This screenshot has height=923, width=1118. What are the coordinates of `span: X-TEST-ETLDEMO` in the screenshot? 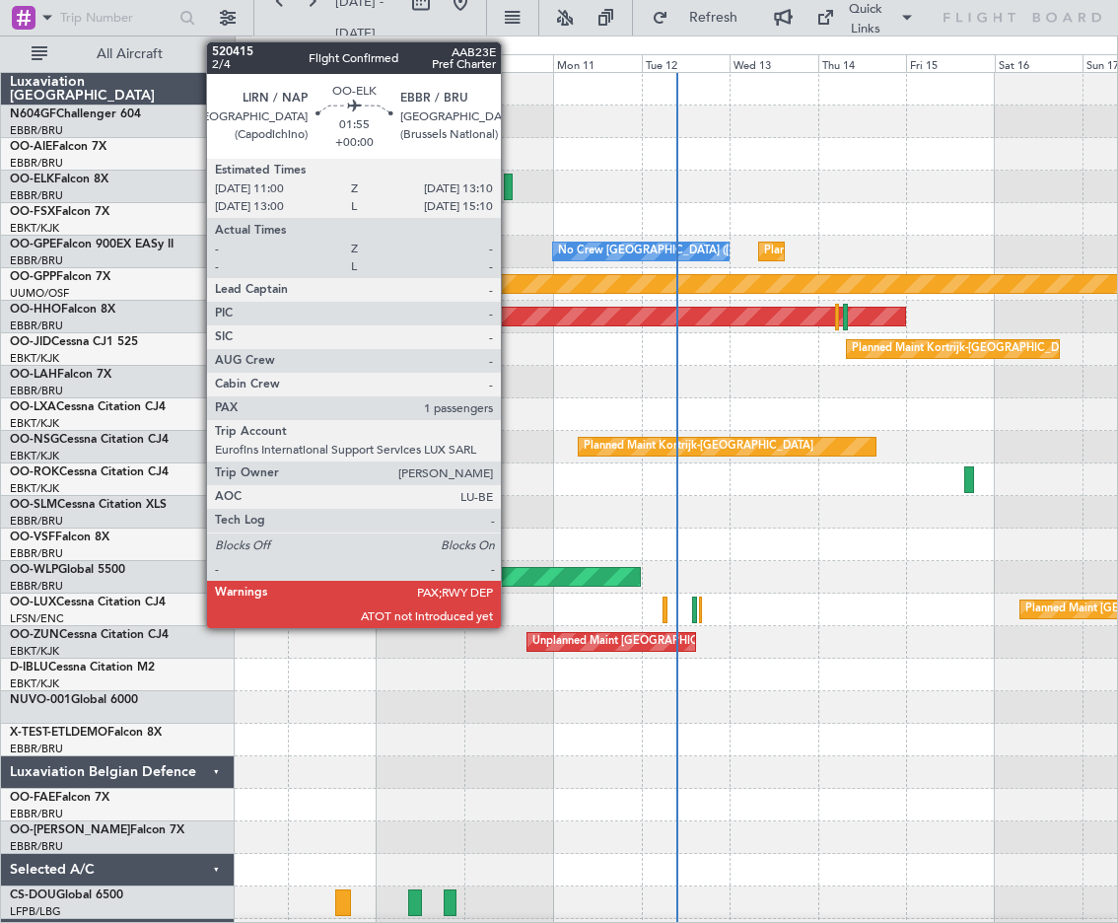 It's located at (58, 732).